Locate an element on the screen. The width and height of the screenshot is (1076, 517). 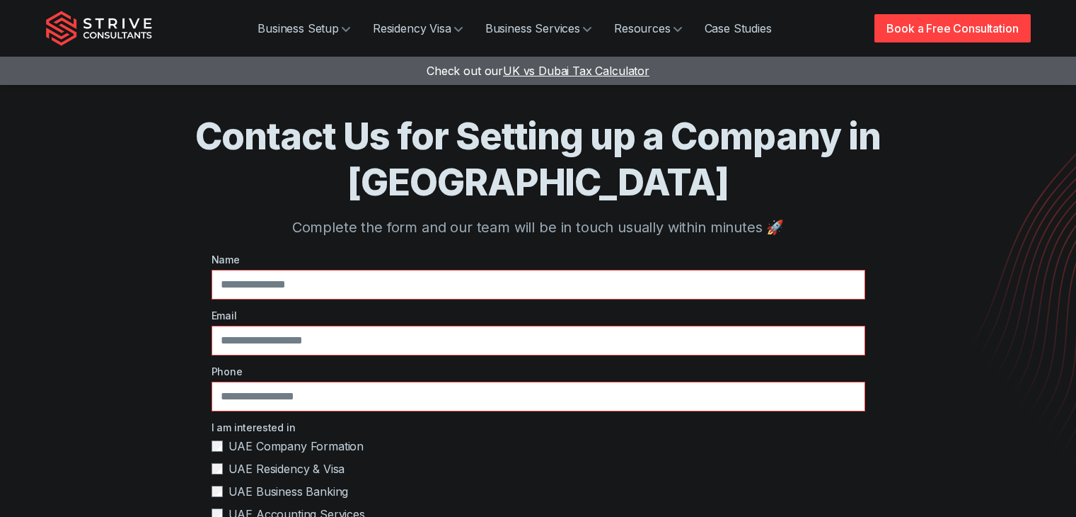
label: Email is located at coordinates (539, 315).